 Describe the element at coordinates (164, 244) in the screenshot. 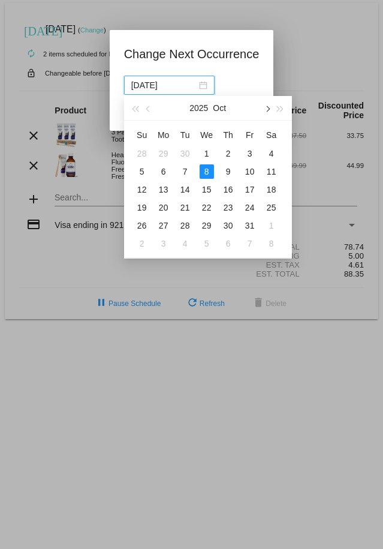

I see `td: 11/3/2025` at that location.